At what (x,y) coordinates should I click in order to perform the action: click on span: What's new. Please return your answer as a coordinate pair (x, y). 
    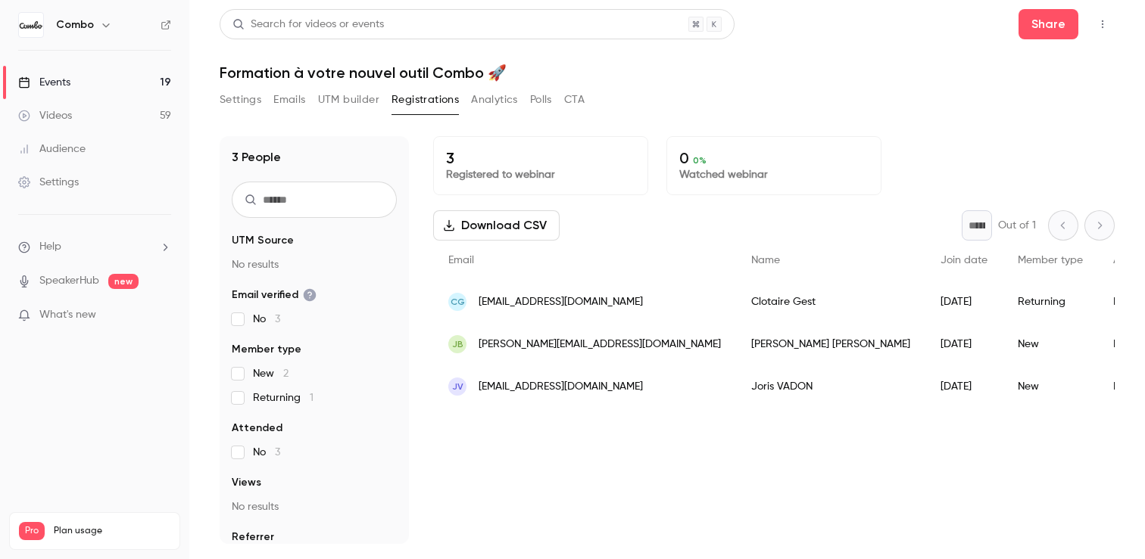
    Looking at the image, I should click on (67, 315).